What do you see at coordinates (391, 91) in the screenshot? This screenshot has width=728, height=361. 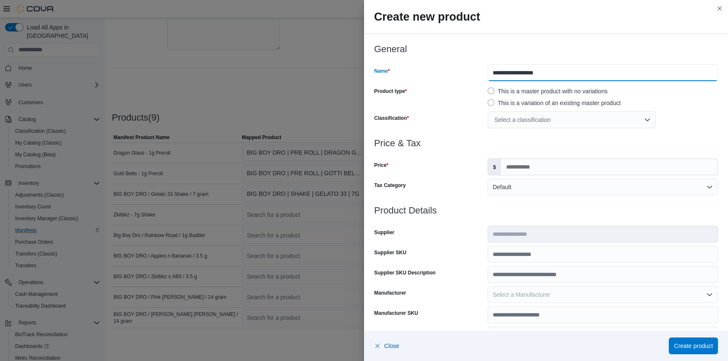 I see `label: Product type` at bounding box center [391, 91].